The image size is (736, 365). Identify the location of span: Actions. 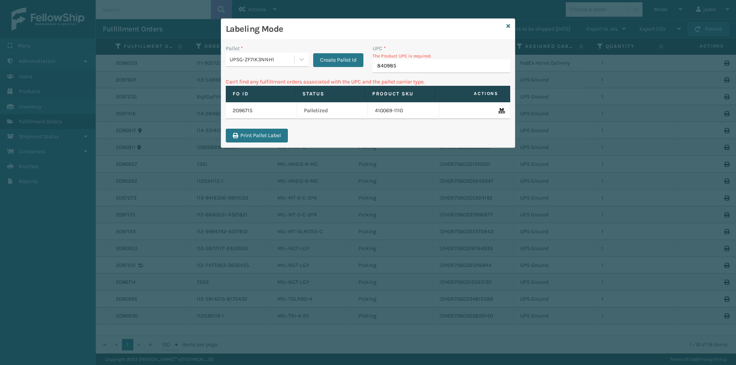
(470, 94).